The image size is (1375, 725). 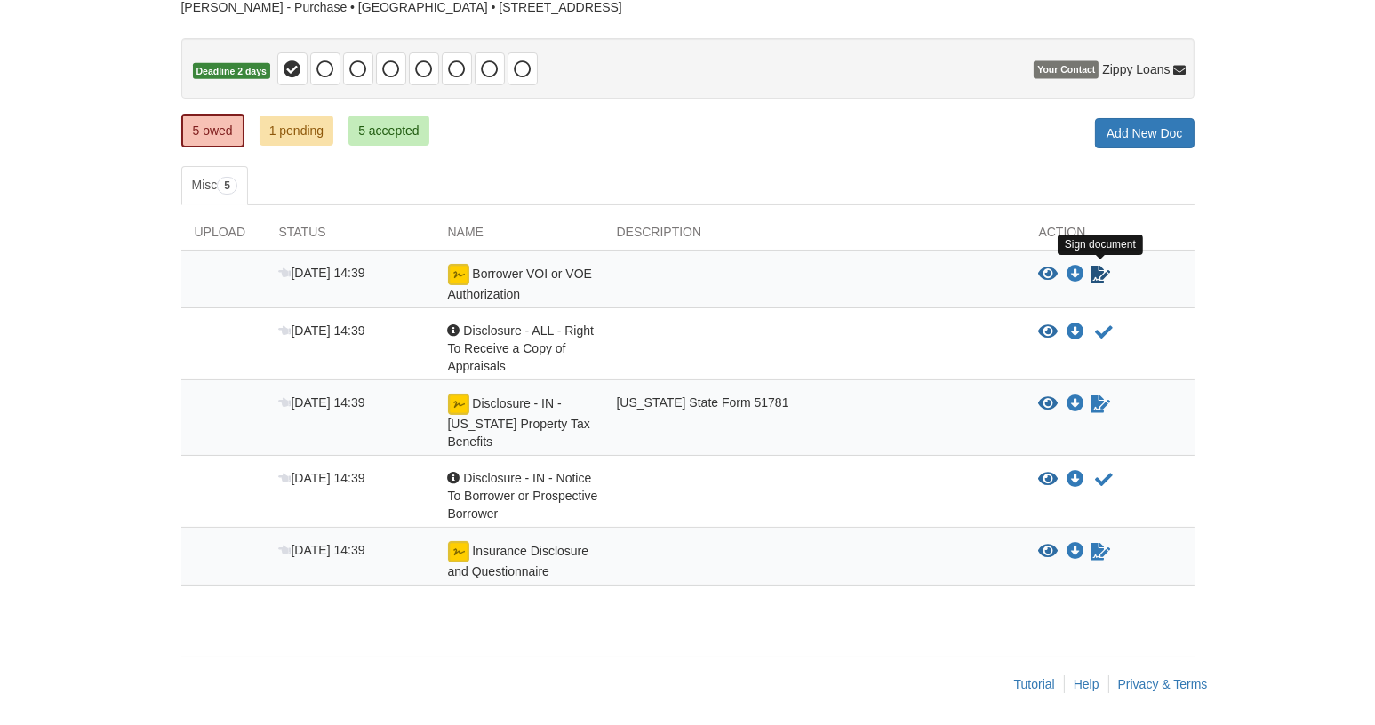 I want to click on span: Disclosure - IN - Notice To Borrower or Prospective Borrower, so click(x=523, y=496).